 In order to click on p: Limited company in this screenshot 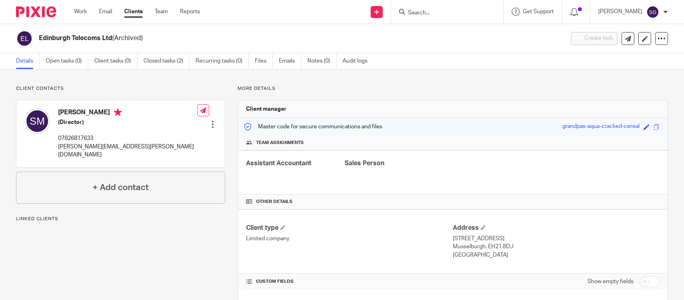, I will do `click(349, 238)`.